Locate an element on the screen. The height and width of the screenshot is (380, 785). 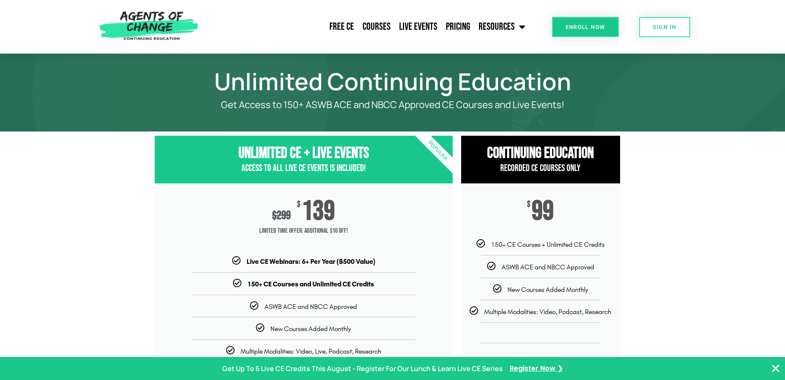
span: Multiple Modalities: Video, Podcast, Research is located at coordinates (548, 311).